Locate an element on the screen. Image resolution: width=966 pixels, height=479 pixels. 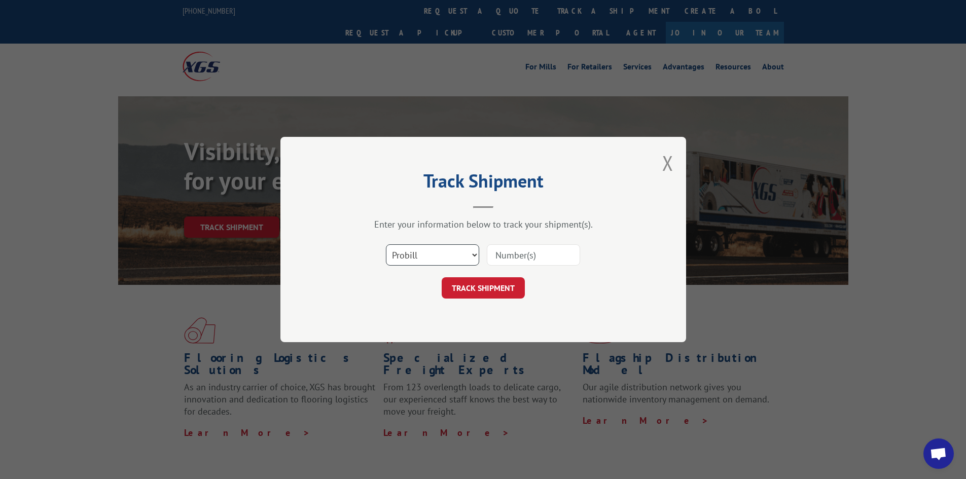
button: TRACK SHIPMENT is located at coordinates (483, 288).